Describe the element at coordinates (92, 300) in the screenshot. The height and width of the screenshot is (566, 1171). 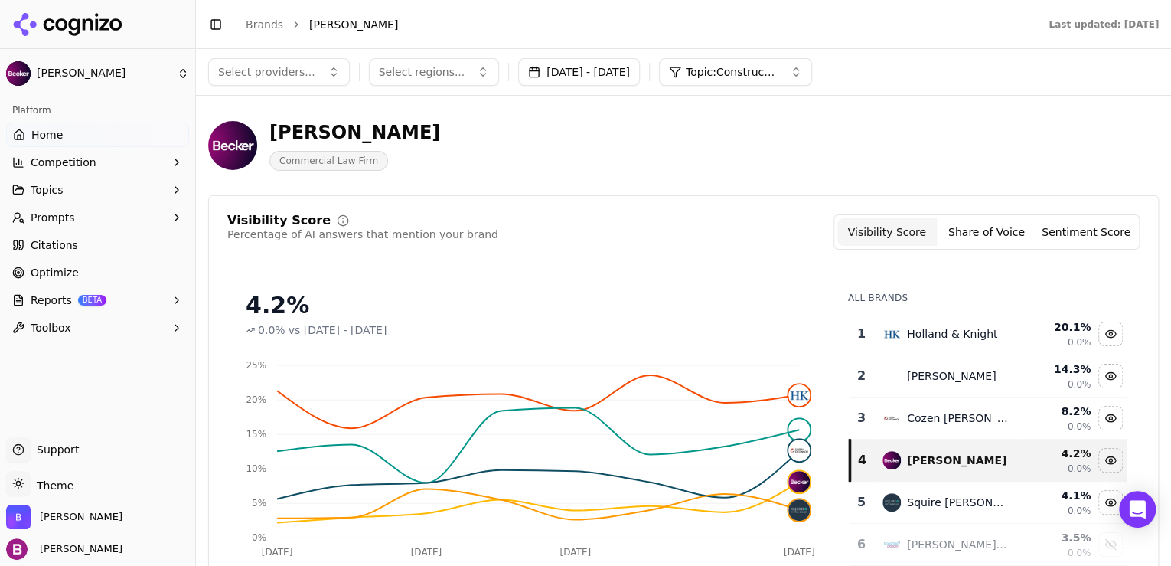
I see `span: BETA` at that location.